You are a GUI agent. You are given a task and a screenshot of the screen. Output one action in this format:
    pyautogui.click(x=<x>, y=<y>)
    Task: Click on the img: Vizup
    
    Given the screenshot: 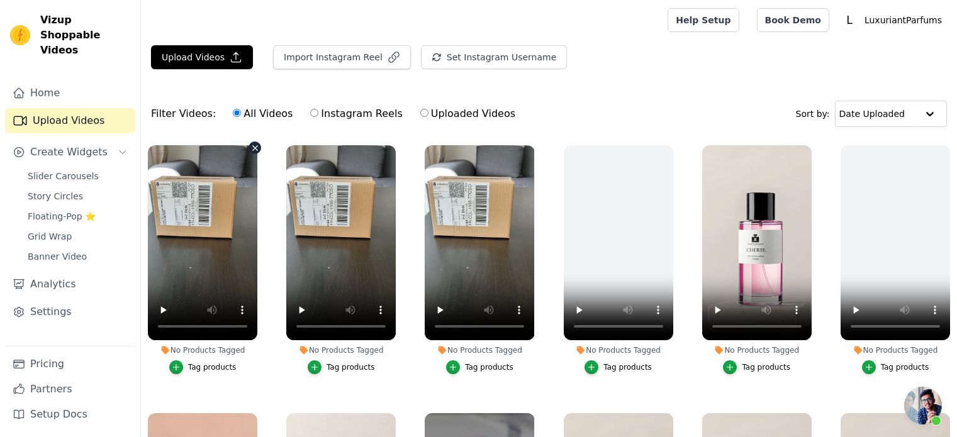 What is the action you would take?
    pyautogui.click(x=20, y=35)
    